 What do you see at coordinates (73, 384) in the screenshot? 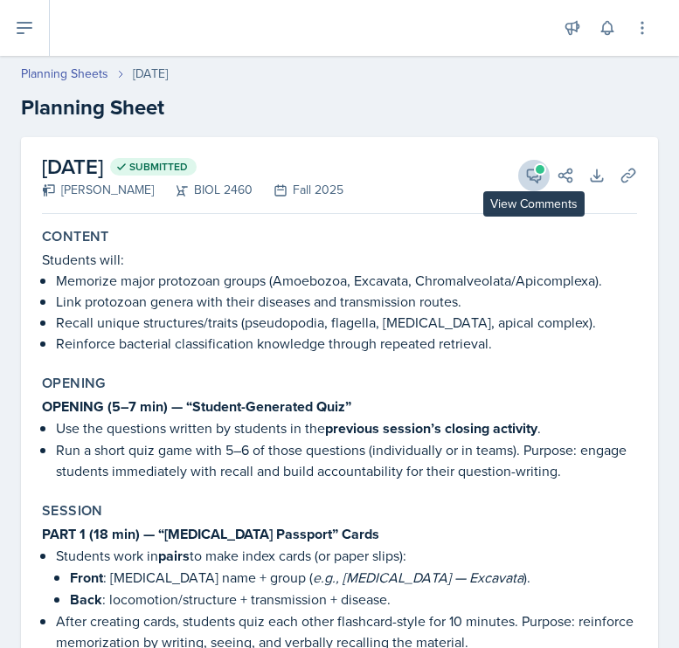
I see `label: Opening` at bounding box center [73, 384].